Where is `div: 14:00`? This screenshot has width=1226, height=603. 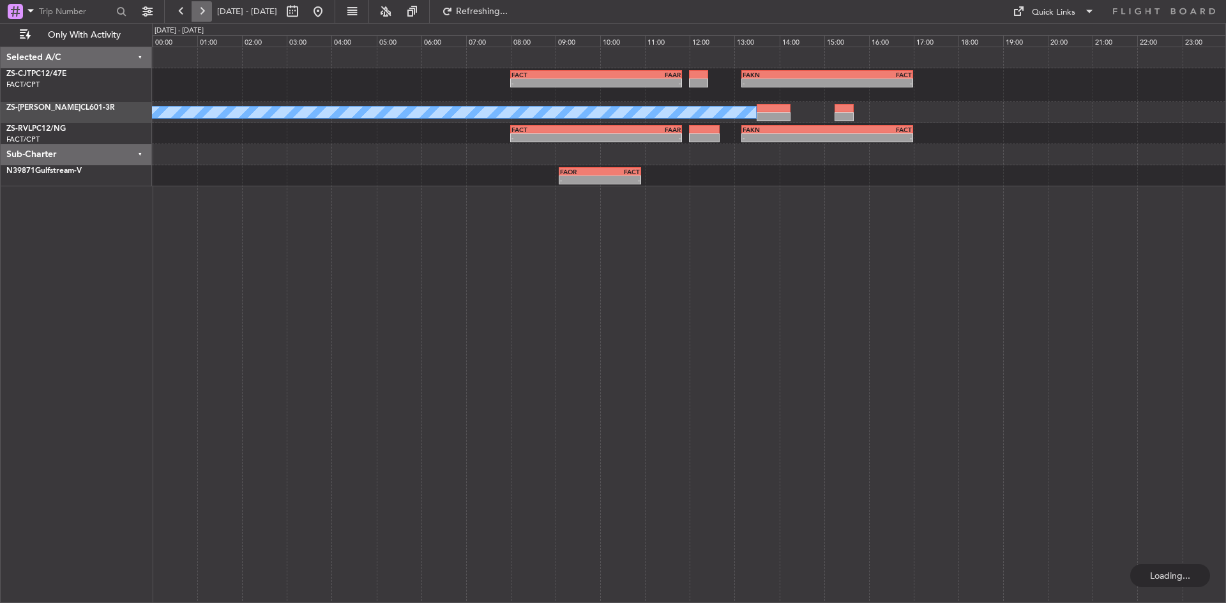 div: 14:00 is located at coordinates (802, 41).